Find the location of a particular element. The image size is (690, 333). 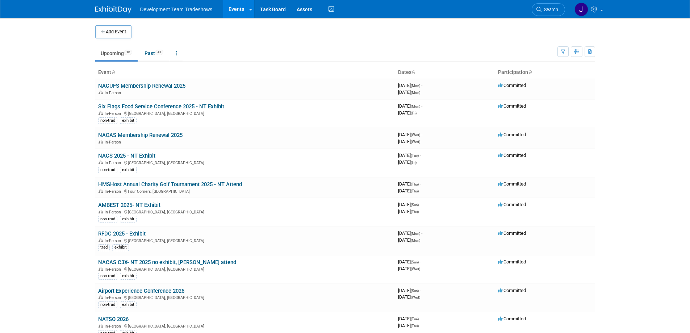

a: Search is located at coordinates (548, 9).